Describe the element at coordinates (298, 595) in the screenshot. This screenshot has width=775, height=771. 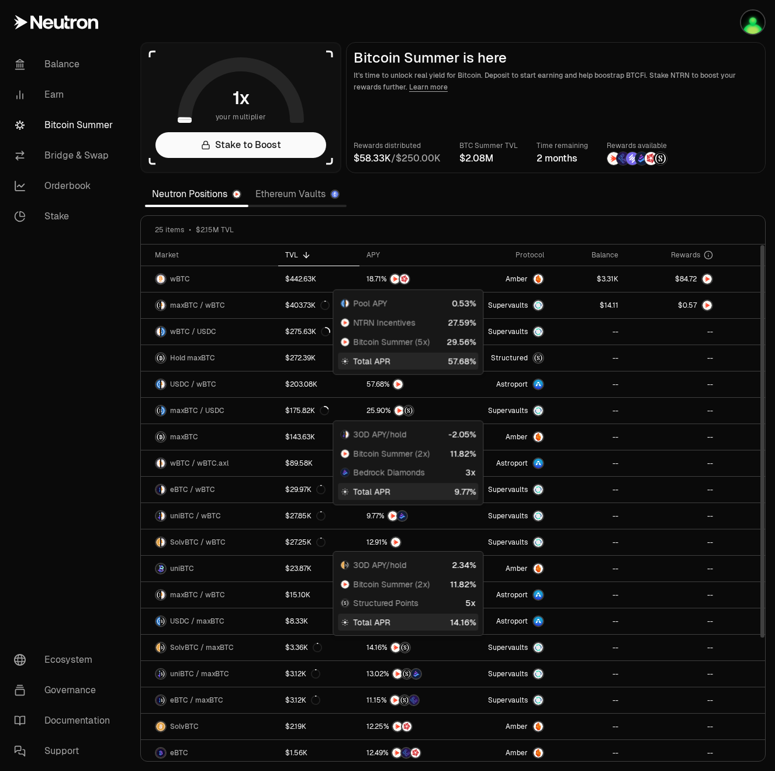
I see `div: $15.10K` at that location.